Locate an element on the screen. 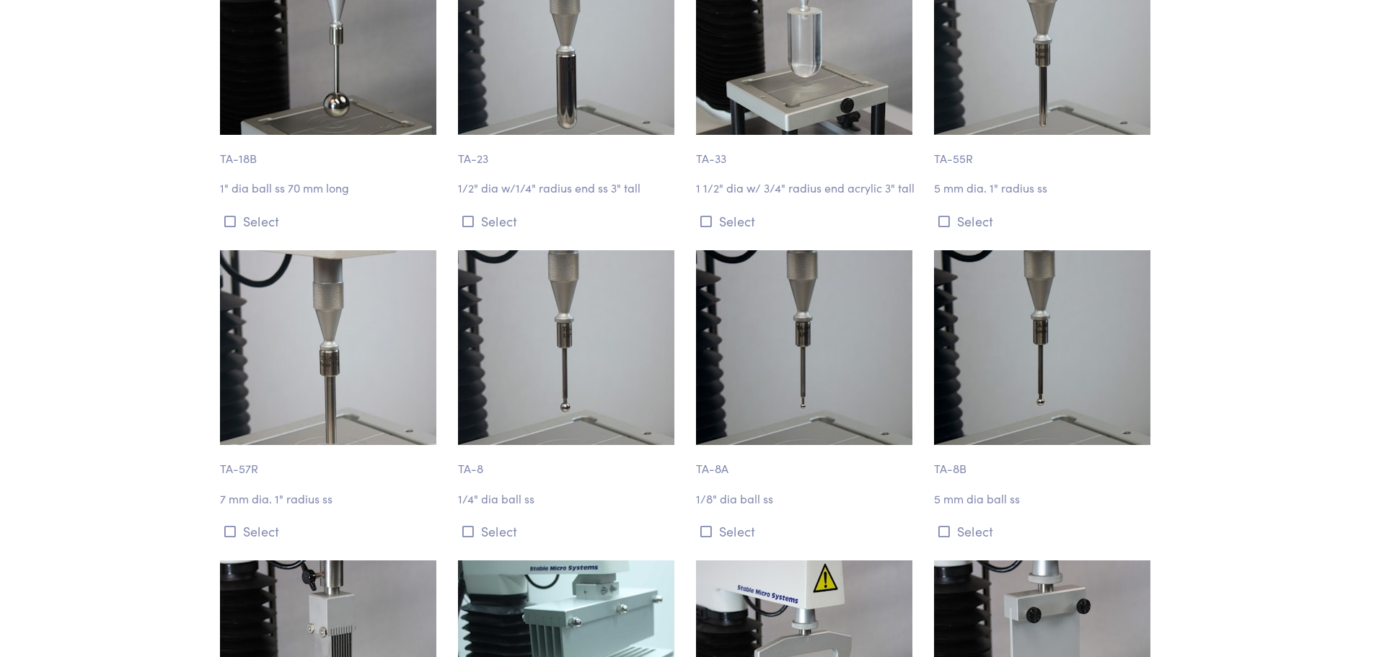 This screenshot has height=657, width=1374. img: puncture_ta-57r_7mm_4.jpg is located at coordinates (328, 348).